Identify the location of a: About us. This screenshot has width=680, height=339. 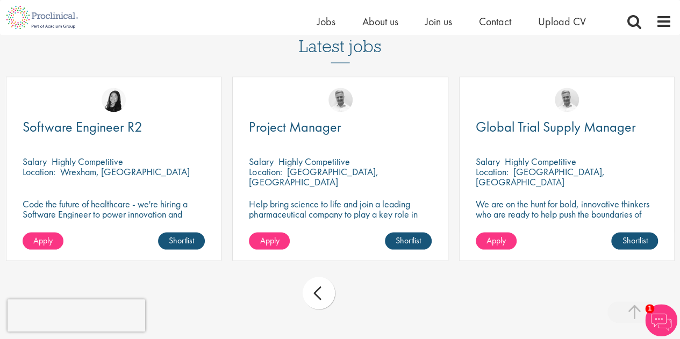
(380, 22).